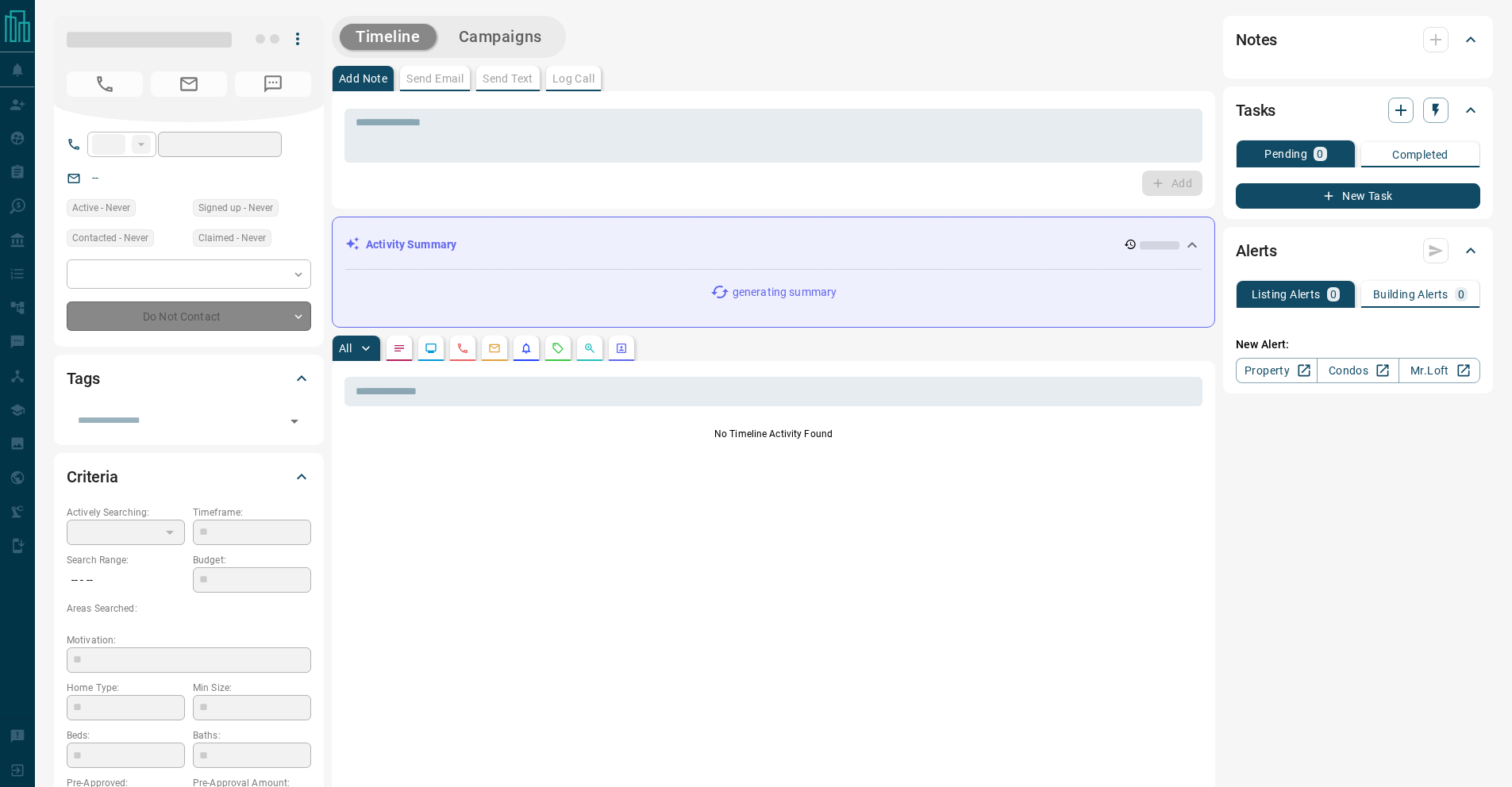 Image resolution: width=1512 pixels, height=787 pixels. What do you see at coordinates (1357, 370) in the screenshot?
I see `a: Condos` at bounding box center [1357, 370].